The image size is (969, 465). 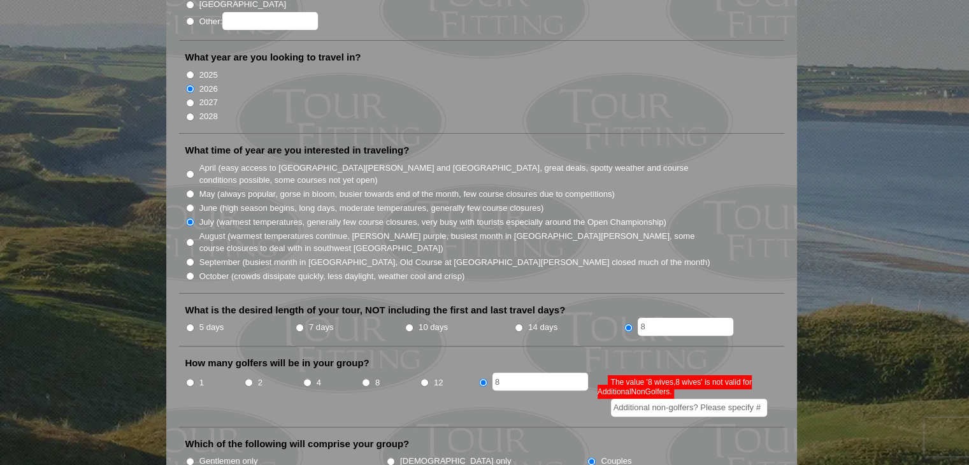 I want to click on label: 12, so click(x=438, y=383).